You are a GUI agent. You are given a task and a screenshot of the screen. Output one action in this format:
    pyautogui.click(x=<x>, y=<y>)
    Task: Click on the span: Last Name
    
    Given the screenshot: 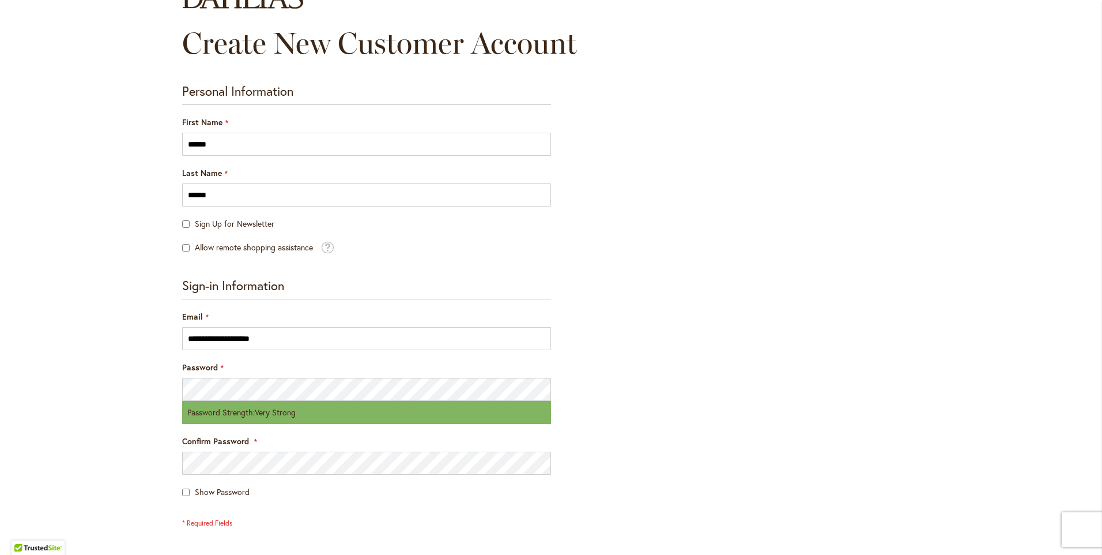 What is the action you would take?
    pyautogui.click(x=202, y=172)
    